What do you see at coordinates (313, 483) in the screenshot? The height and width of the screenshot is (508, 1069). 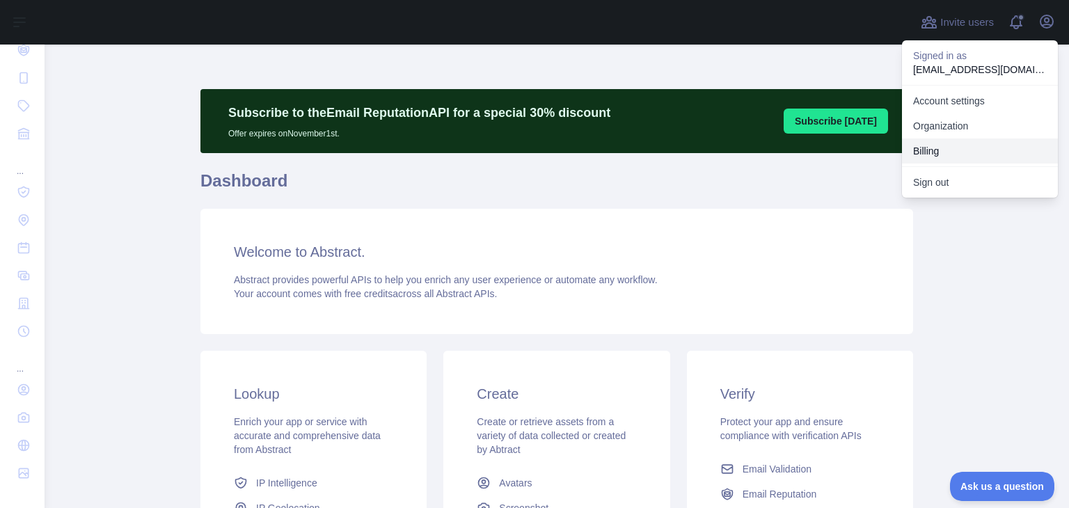 I see `a: IP Intelligence` at bounding box center [313, 483].